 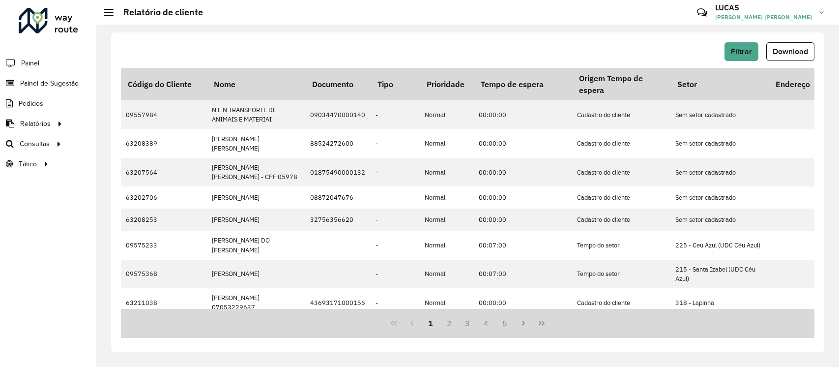 What do you see at coordinates (164, 172) in the screenshot?
I see `td: 63207564` at bounding box center [164, 172].